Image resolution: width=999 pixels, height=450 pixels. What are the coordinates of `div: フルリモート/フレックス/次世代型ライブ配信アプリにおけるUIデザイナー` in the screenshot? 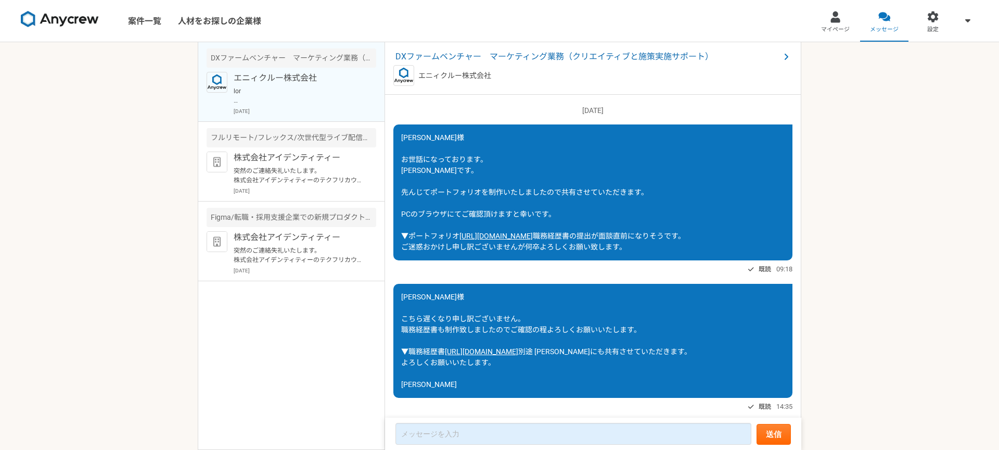 It's located at (291, 137).